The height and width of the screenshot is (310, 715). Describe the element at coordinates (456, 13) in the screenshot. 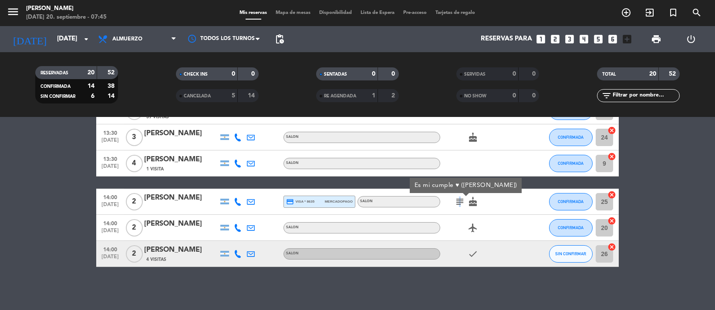

I see `span: Tarjetas de regalo` at that location.